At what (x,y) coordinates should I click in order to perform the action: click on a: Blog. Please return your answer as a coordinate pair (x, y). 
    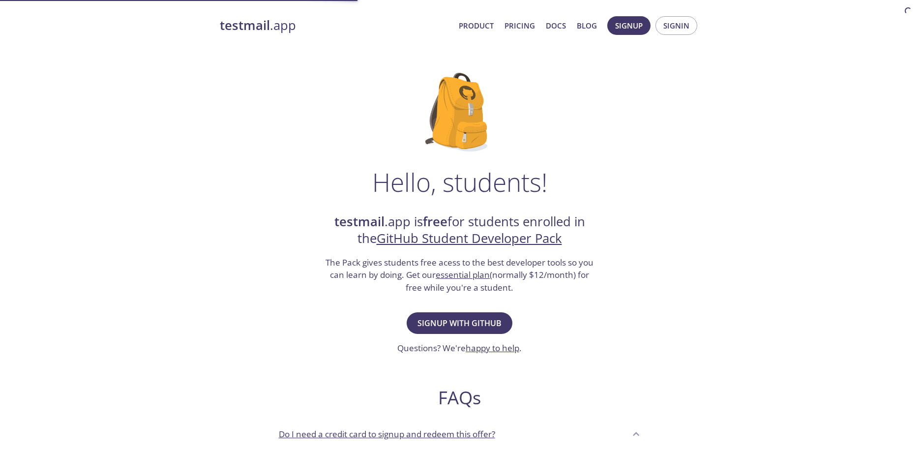
    Looking at the image, I should click on (586, 26).